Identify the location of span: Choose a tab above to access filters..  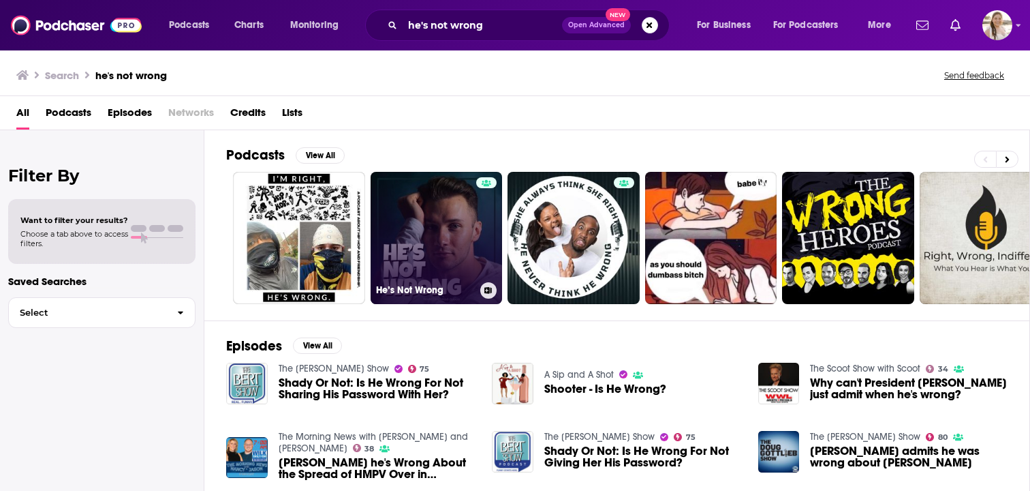
(74, 238).